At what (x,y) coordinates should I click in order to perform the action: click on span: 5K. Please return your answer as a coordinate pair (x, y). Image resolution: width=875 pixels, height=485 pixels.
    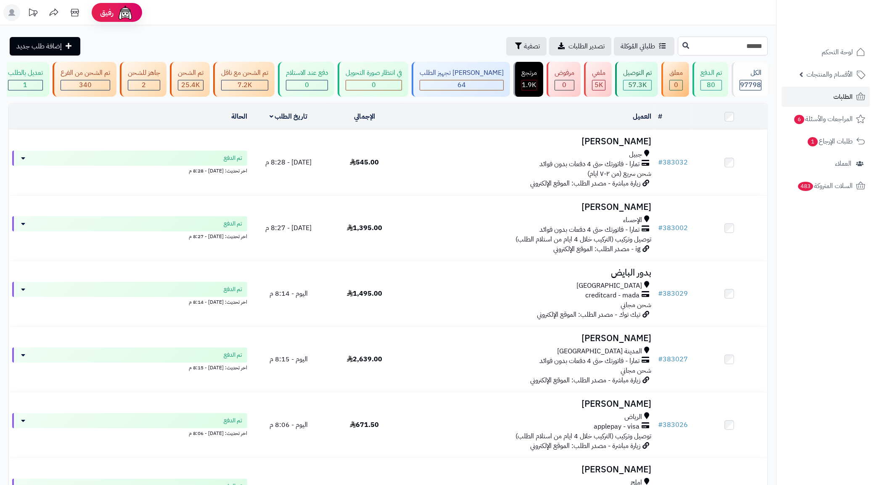
    Looking at the image, I should click on (599, 85).